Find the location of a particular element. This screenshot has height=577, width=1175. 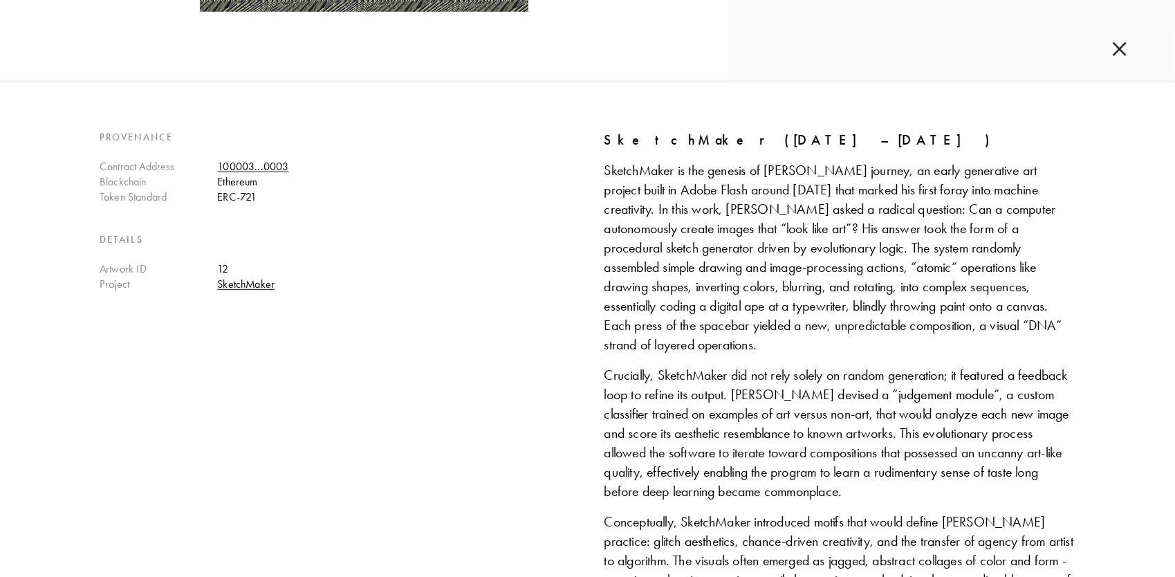

div: Artwork ID is located at coordinates (158, 269).